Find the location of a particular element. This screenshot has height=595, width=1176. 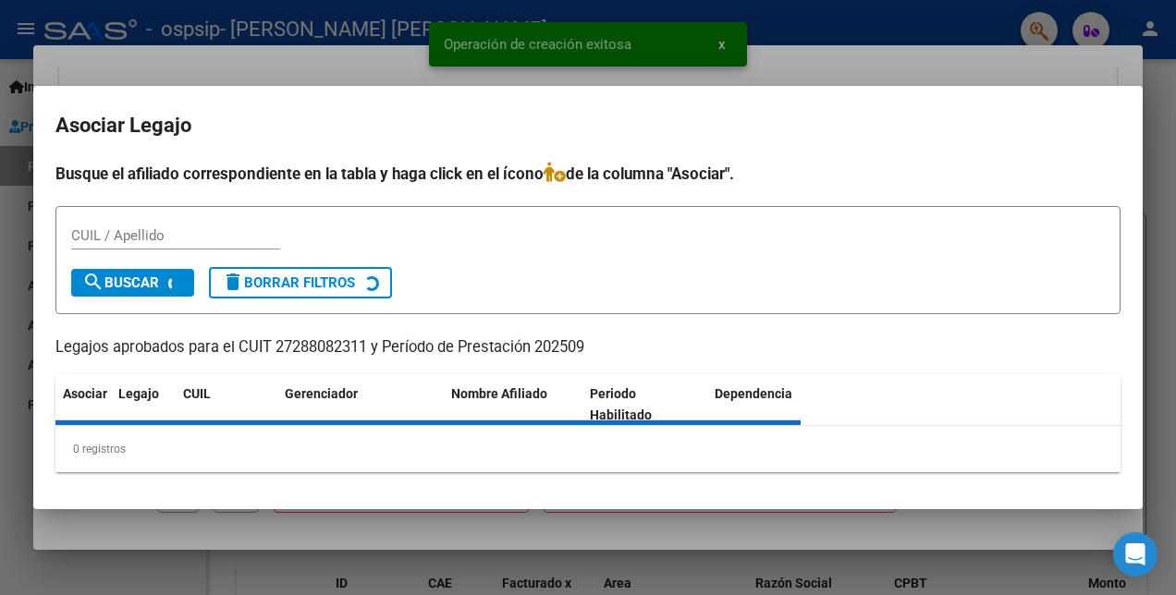

div: 0 registros is located at coordinates (588, 449).